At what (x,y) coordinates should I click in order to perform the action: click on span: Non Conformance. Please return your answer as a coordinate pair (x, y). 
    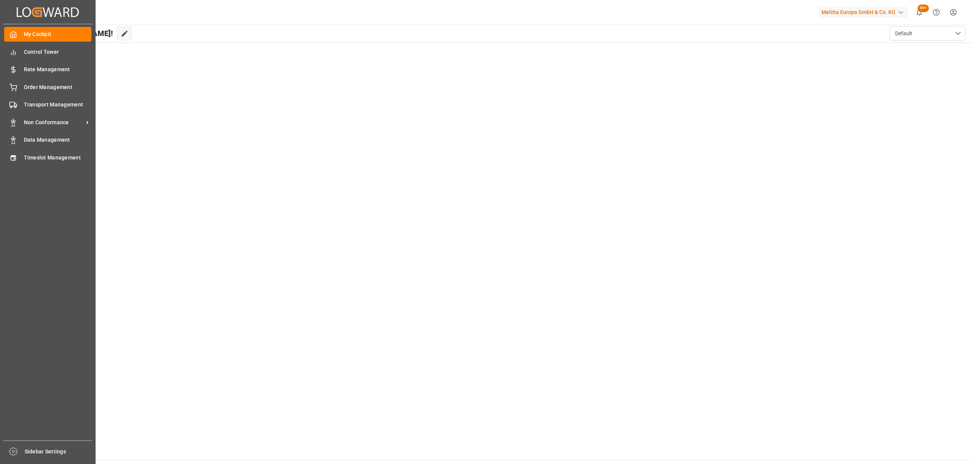
    Looking at the image, I should click on (54, 122).